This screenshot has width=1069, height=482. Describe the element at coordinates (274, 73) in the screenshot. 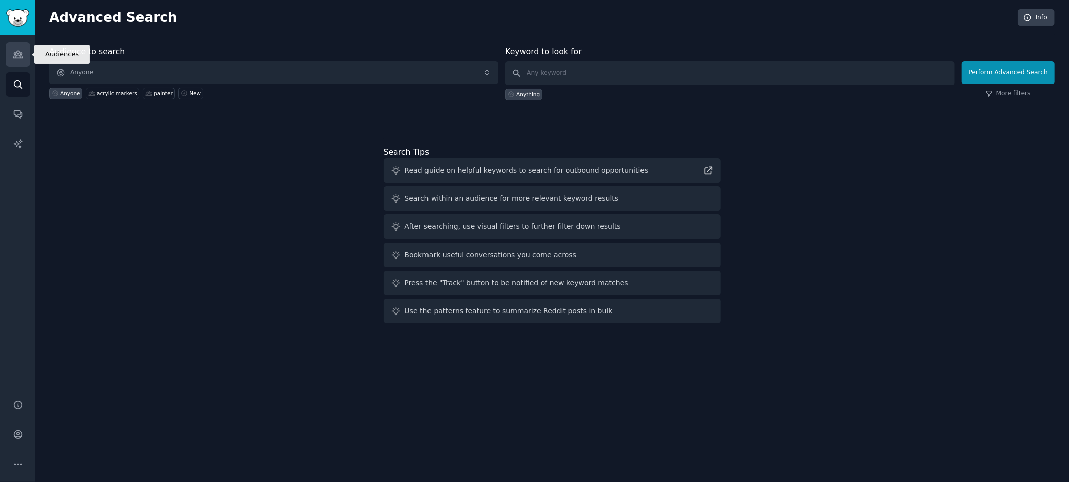

I see `span: Anyone` at that location.